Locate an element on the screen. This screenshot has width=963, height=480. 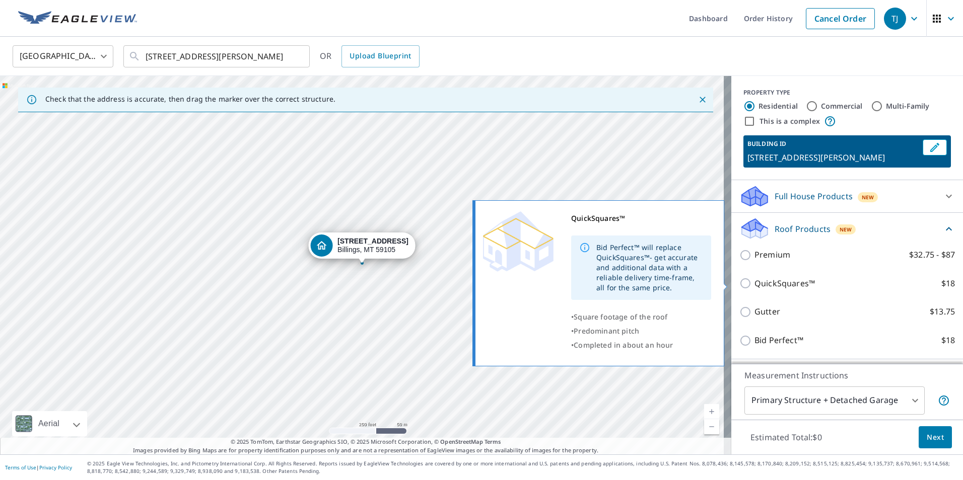
span: Square footage of the roof is located at coordinates (620, 317).